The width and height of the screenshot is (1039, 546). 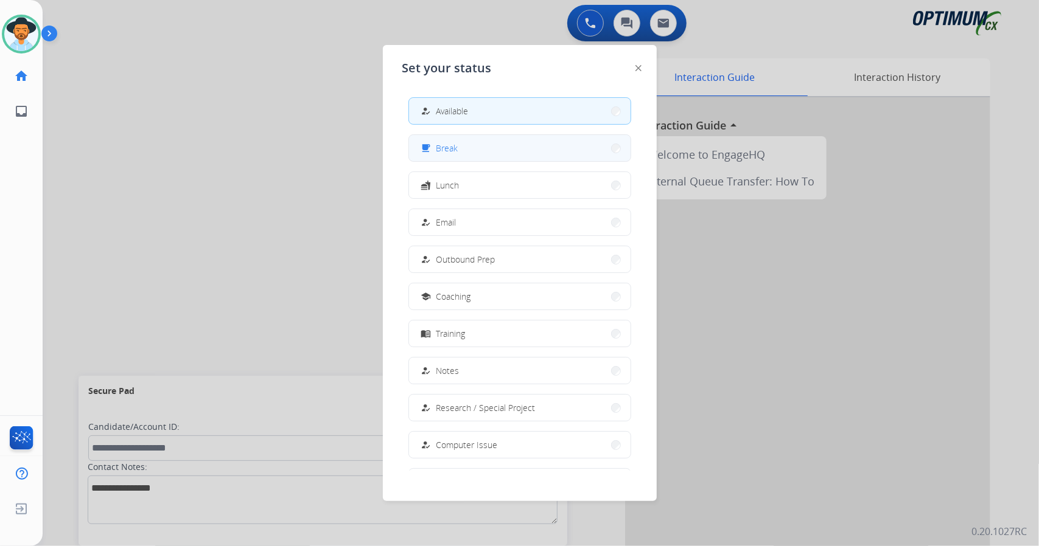 What do you see at coordinates (520, 408) in the screenshot?
I see `button: Research / Special Project` at bounding box center [520, 408].